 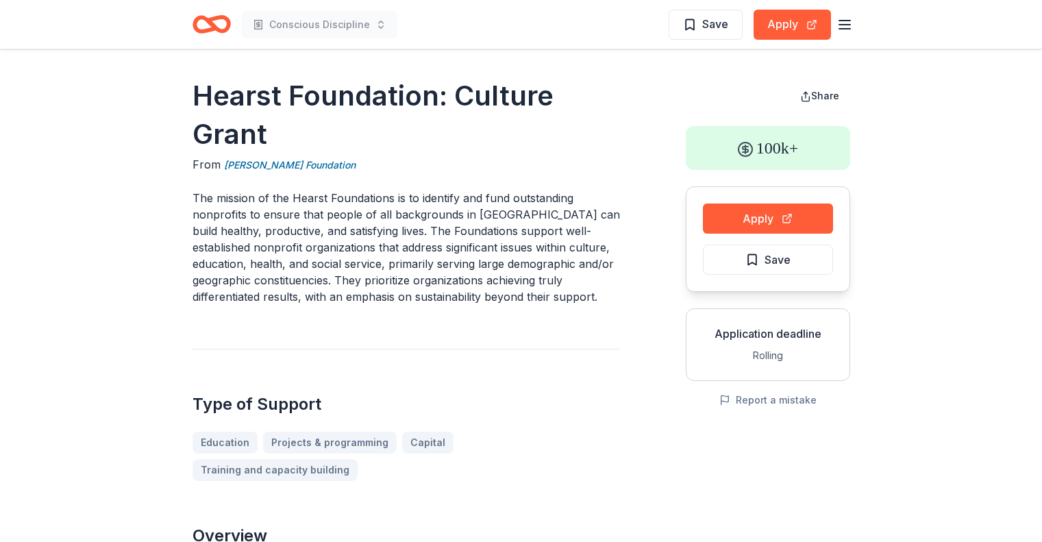 I want to click on div: 100k+, so click(x=768, y=148).